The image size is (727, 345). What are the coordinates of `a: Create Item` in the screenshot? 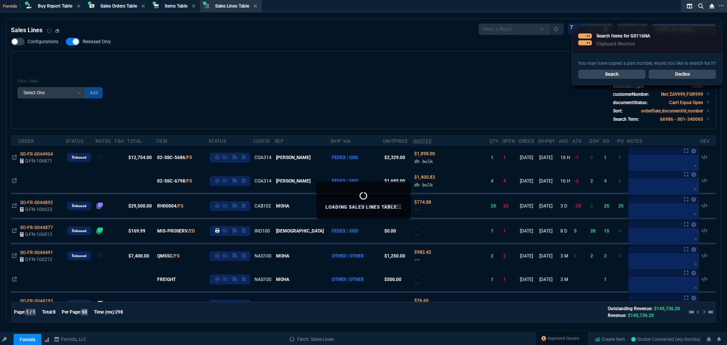 It's located at (610, 339).